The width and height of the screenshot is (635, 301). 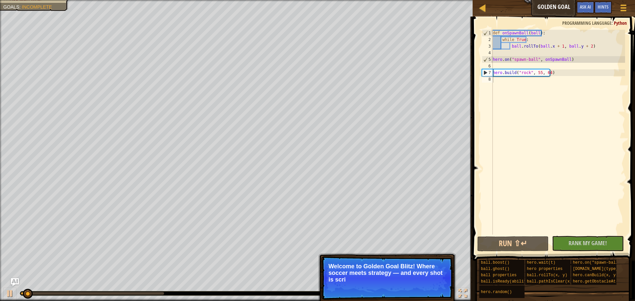 I want to click on span: Incomplete, so click(x=37, y=7).